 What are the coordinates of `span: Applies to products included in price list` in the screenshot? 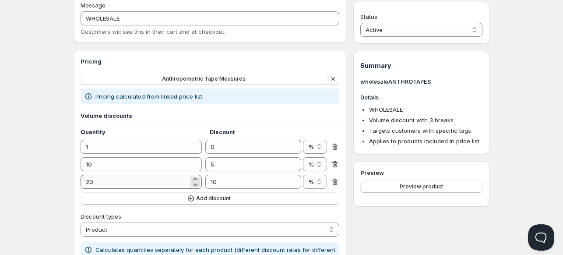 It's located at (424, 141).